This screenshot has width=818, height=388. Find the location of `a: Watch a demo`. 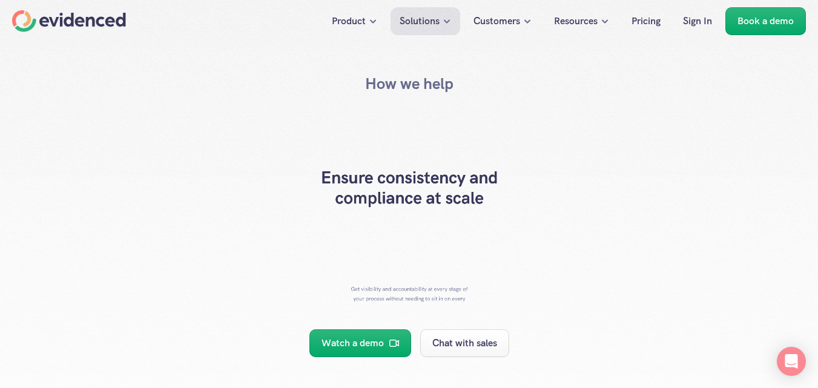

a: Watch a demo is located at coordinates (360, 343).